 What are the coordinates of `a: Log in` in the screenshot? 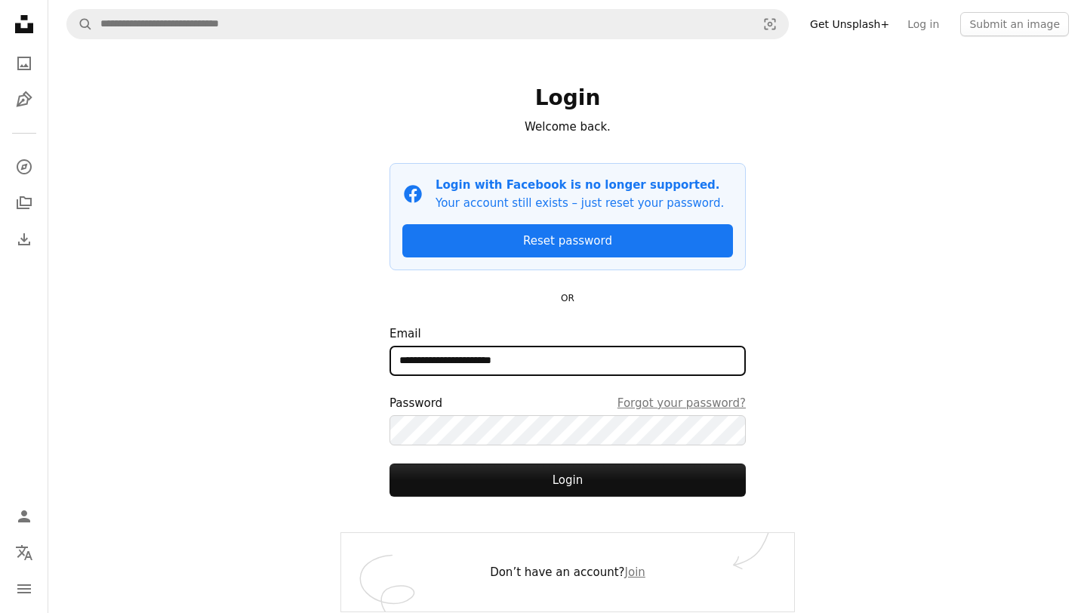 It's located at (923, 24).